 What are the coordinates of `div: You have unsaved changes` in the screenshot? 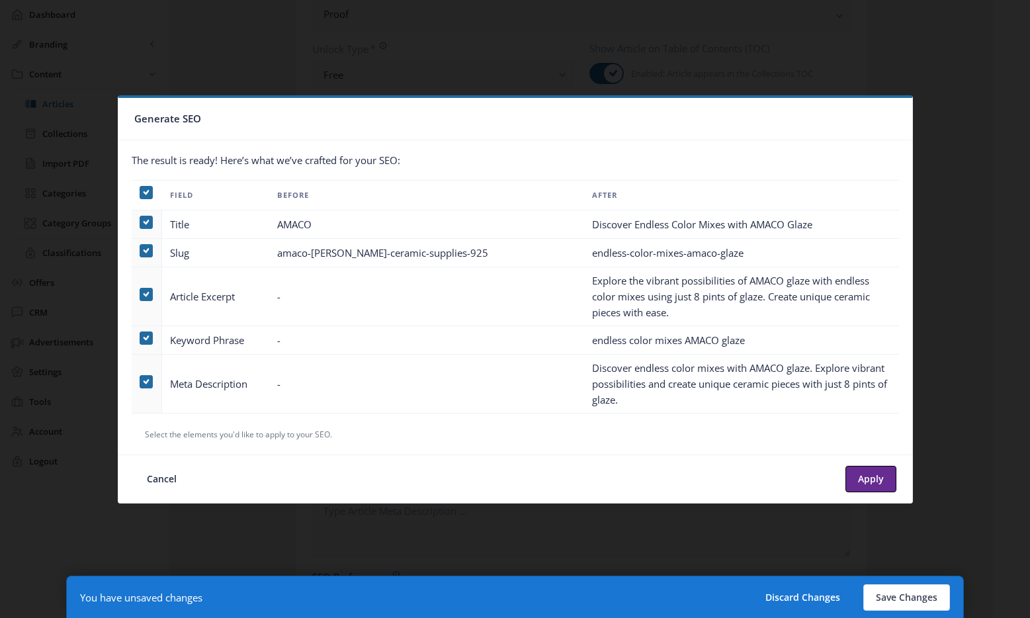 It's located at (141, 597).